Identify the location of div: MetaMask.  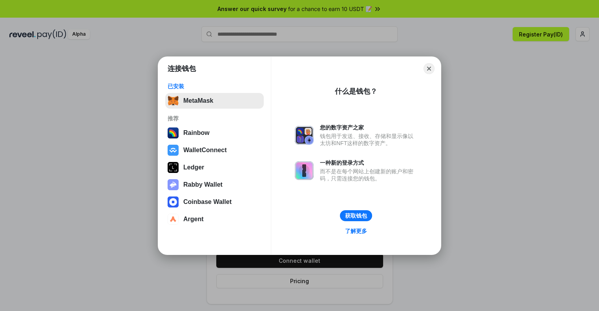
(198, 101).